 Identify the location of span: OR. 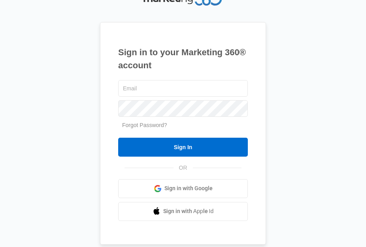
(183, 168).